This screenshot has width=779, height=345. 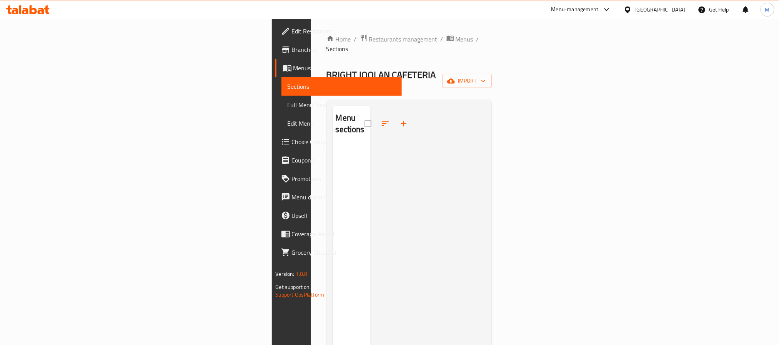 What do you see at coordinates (294, 287) in the screenshot?
I see `span: Get support on:` at bounding box center [294, 287].